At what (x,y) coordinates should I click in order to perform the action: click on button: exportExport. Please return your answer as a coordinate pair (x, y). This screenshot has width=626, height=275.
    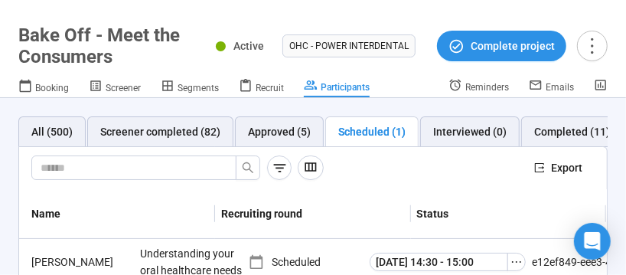
    Looking at the image, I should click on (558, 168).